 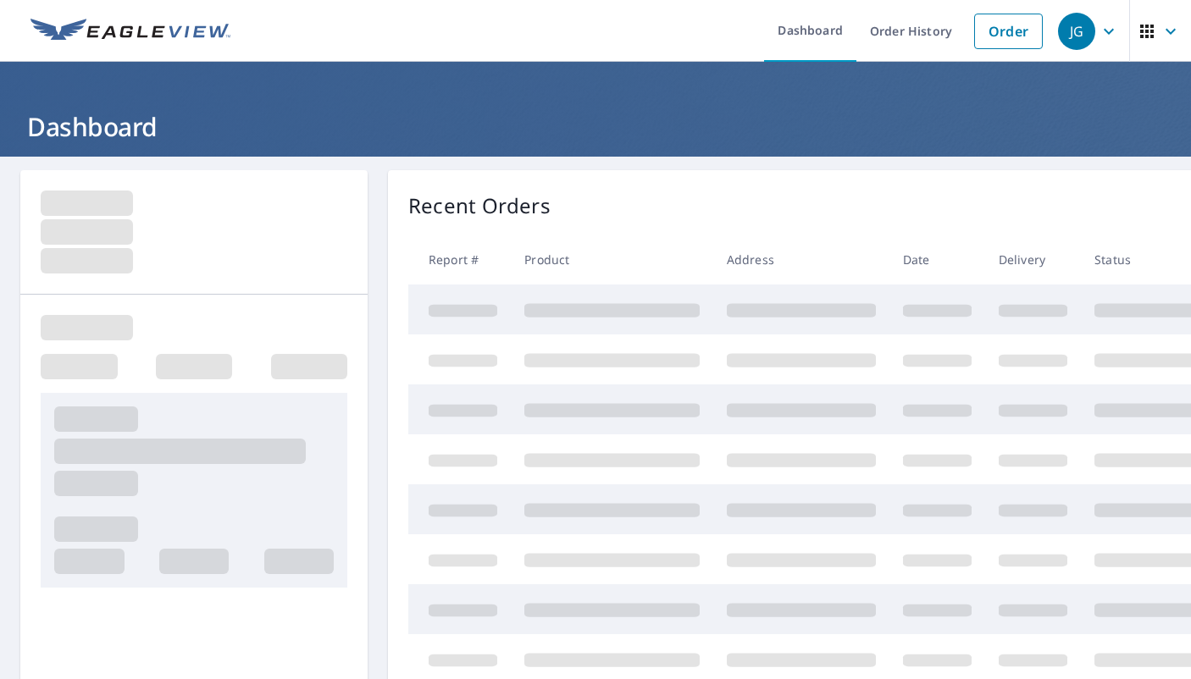 I want to click on h1: Dashboard, so click(x=595, y=126).